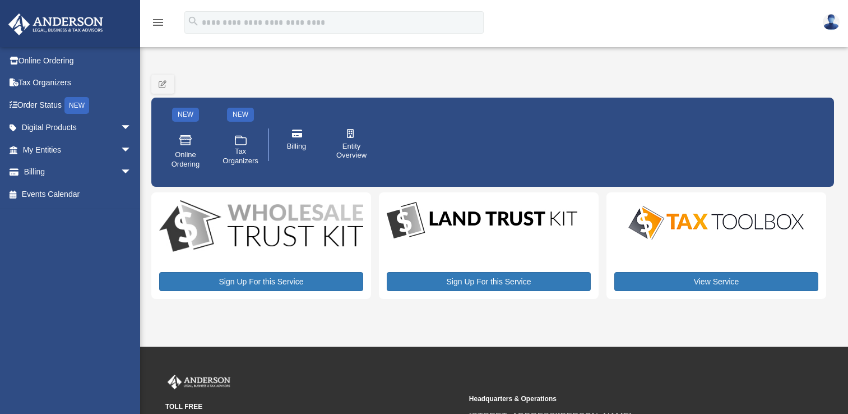 Image resolution: width=848 pixels, height=414 pixels. What do you see at coordinates (75, 128) in the screenshot?
I see `a: Digital Productsarrow_drop_down` at bounding box center [75, 128].